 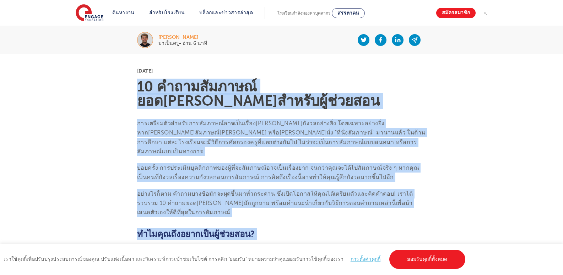 What do you see at coordinates (456, 13) in the screenshot?
I see `a: สมัครสมาชิก` at bounding box center [456, 13].